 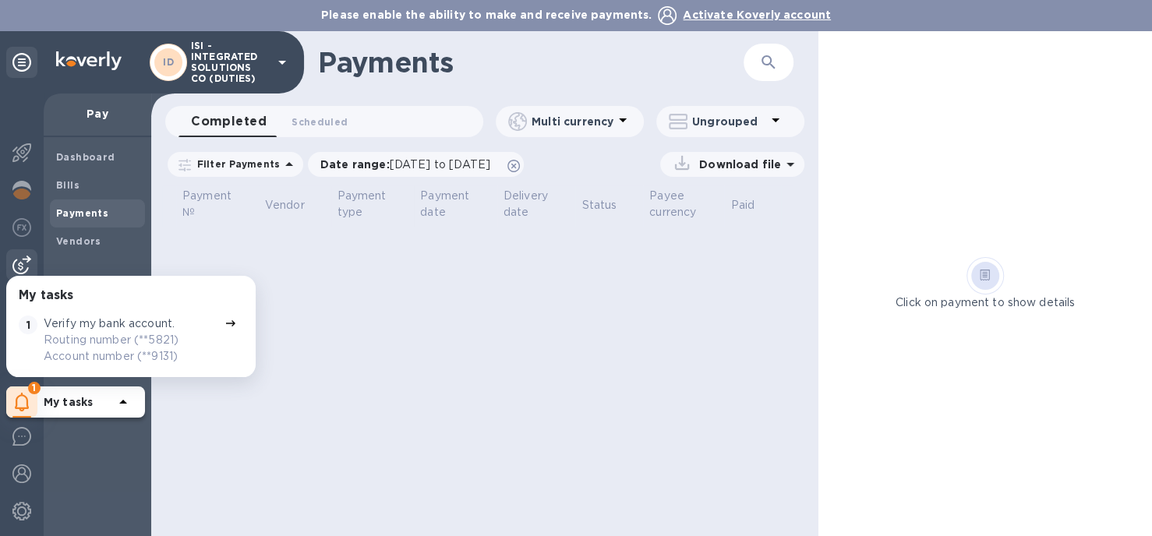 What do you see at coordinates (737, 164) in the screenshot?
I see `p: Download file` at bounding box center [737, 164].